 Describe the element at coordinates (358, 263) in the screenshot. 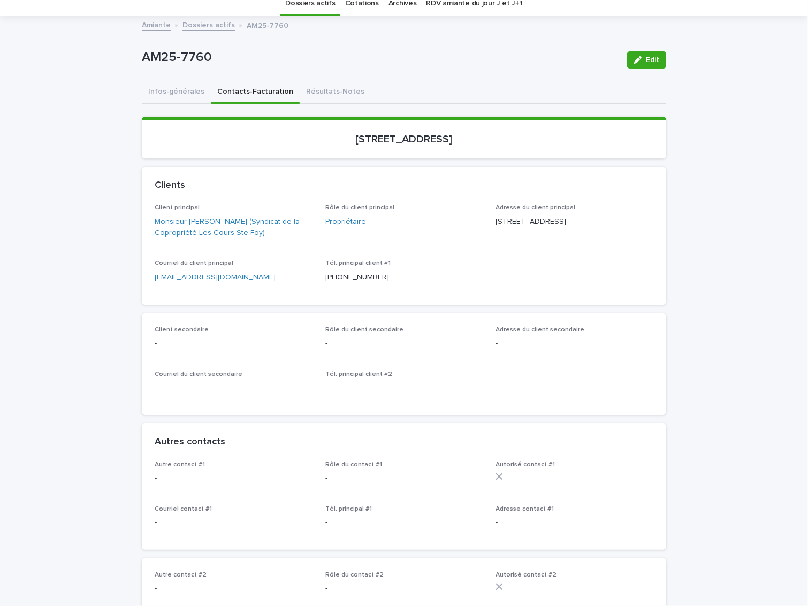

I see `span: Tél. principal client #1` at that location.